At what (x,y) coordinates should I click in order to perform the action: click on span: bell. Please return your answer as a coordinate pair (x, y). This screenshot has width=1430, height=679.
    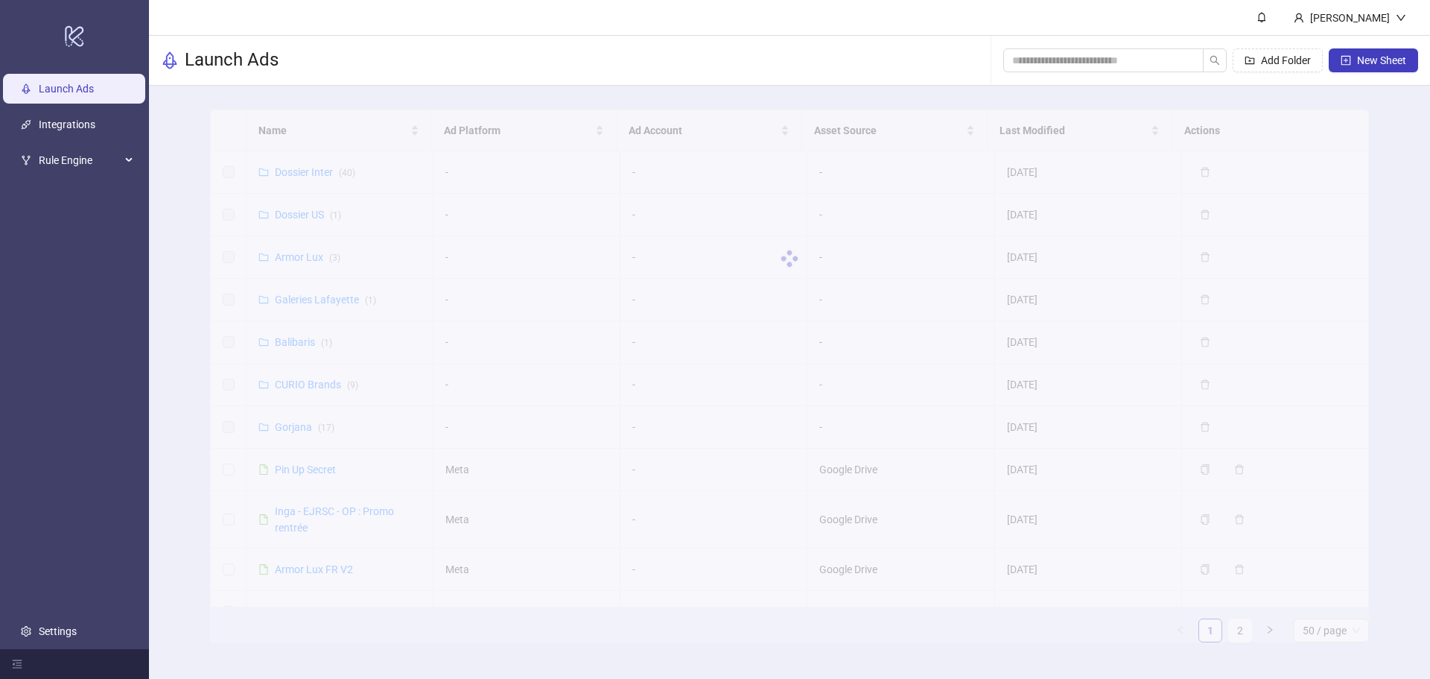
    Looking at the image, I should click on (1262, 17).